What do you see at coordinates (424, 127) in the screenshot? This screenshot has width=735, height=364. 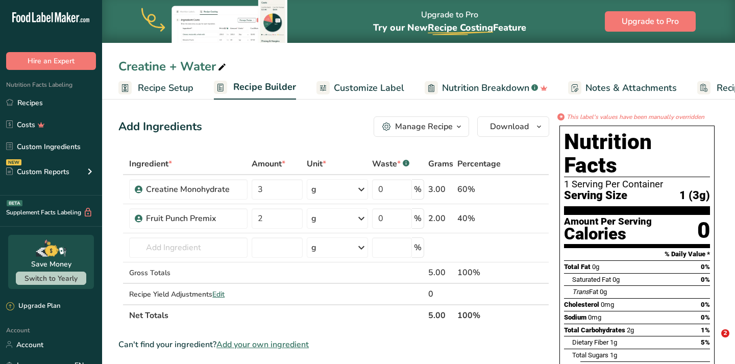 I see `div: Manage Recipe` at bounding box center [424, 127].